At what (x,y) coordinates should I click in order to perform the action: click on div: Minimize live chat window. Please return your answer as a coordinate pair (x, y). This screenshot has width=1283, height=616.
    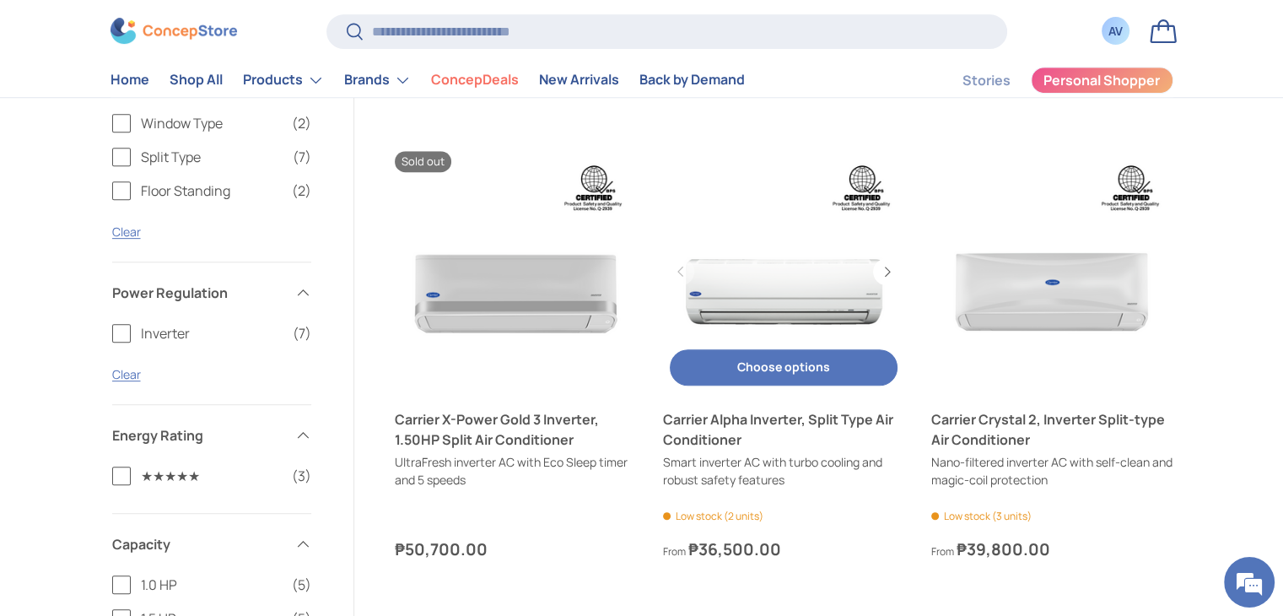
    Looking at the image, I should click on (297, 29).